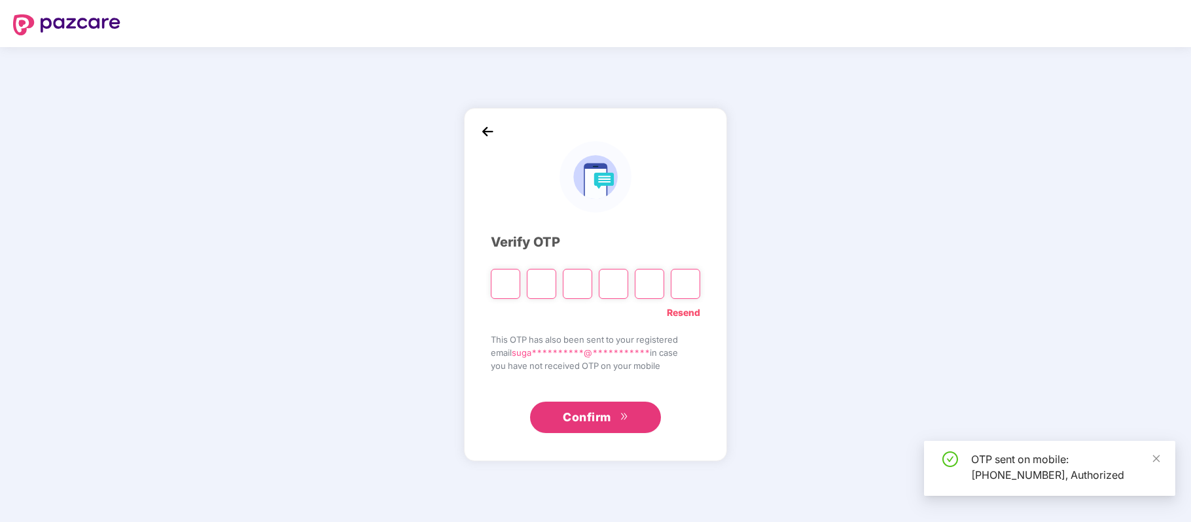 This screenshot has height=522, width=1191. I want to click on span: you have not received OTP on your mobile, so click(596, 366).